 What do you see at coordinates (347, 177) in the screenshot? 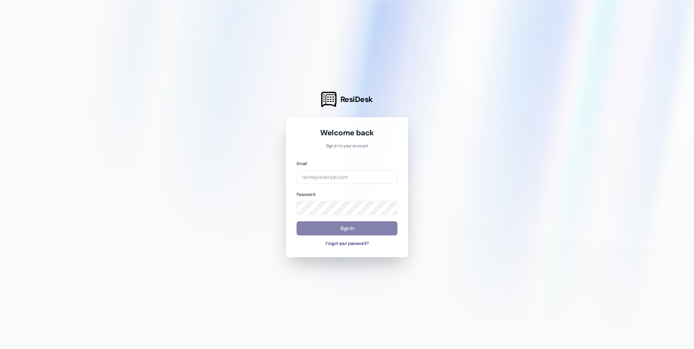
I see `input: name@example.com` at bounding box center [347, 177].